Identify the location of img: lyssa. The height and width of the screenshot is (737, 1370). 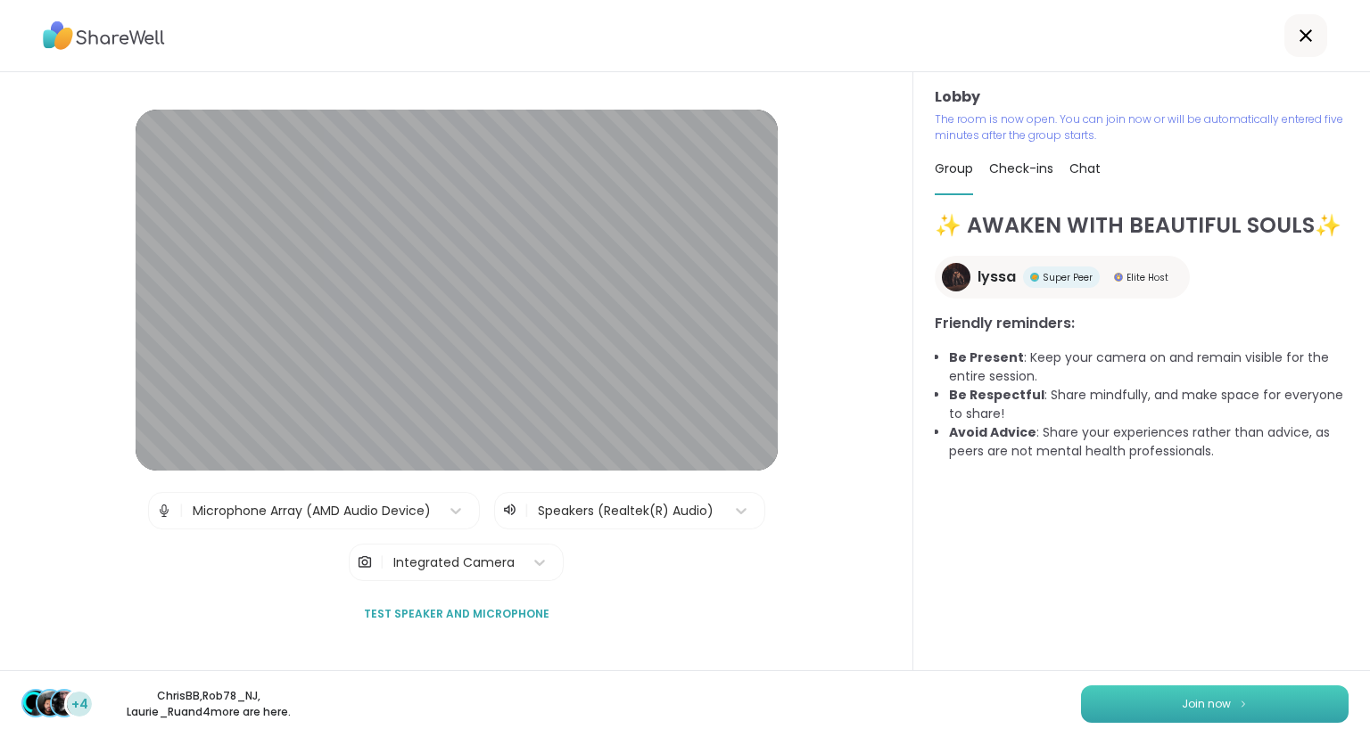
(956, 277).